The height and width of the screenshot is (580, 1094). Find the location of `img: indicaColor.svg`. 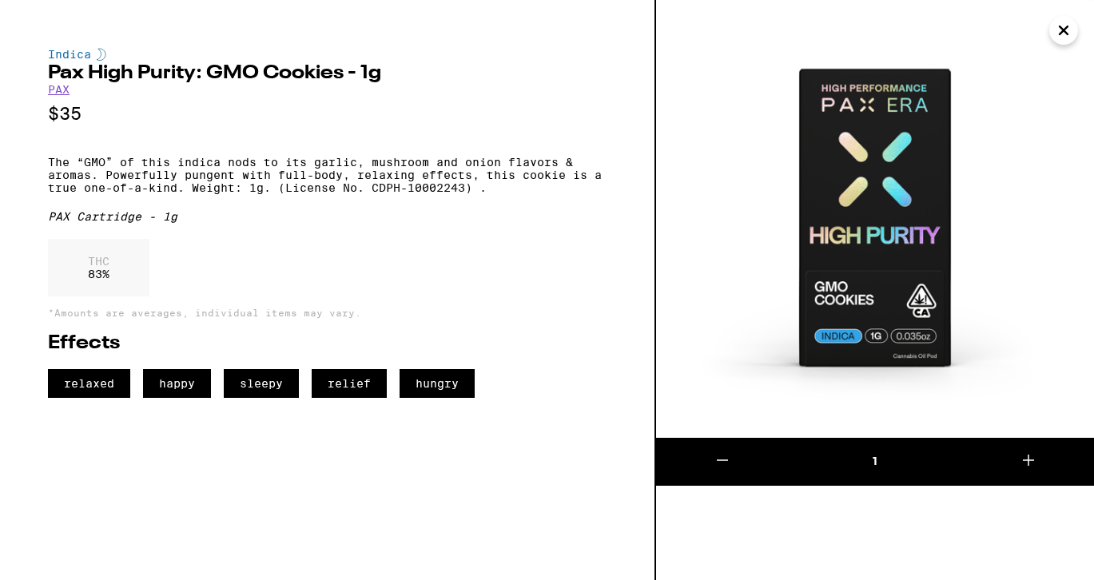

img: indicaColor.svg is located at coordinates (101, 54).